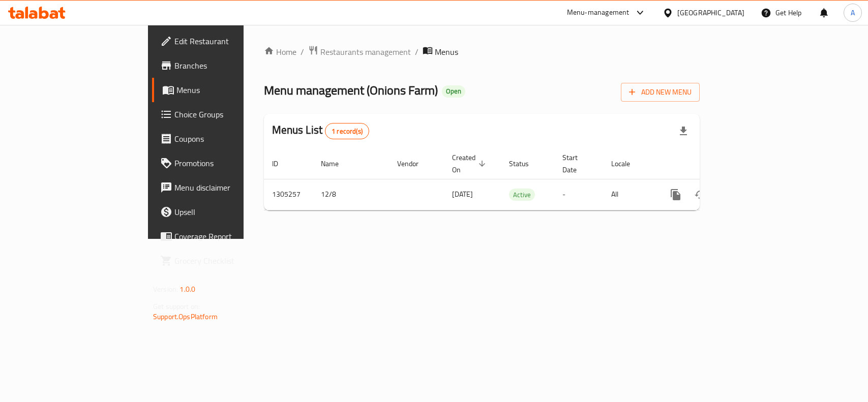 This screenshot has width=868, height=402. What do you see at coordinates (360, 52) in the screenshot?
I see `a: Restaurants management` at bounding box center [360, 52].